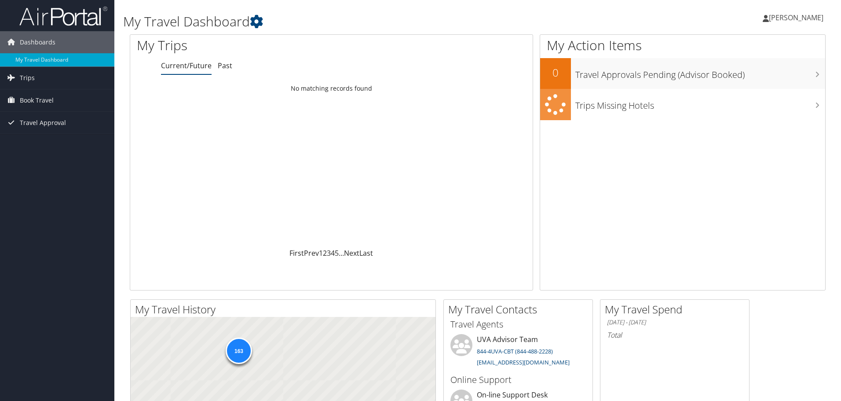  Describe the element at coordinates (186, 66) in the screenshot. I see `a: Current/Future` at that location.